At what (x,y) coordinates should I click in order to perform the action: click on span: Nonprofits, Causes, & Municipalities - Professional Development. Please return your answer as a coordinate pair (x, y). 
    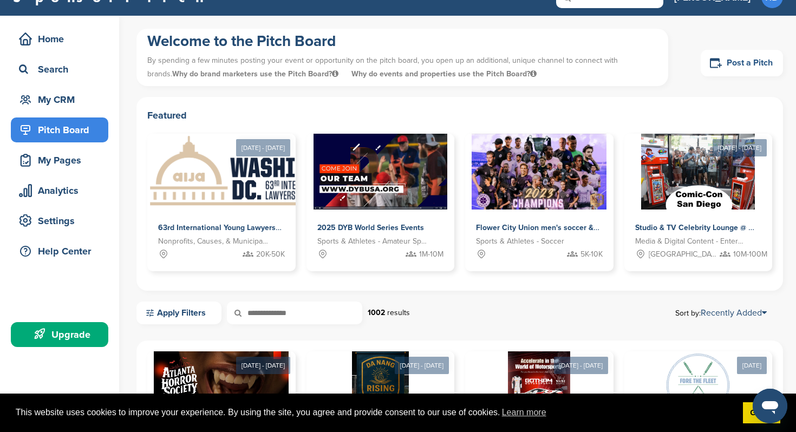
    Looking at the image, I should click on (213, 241).